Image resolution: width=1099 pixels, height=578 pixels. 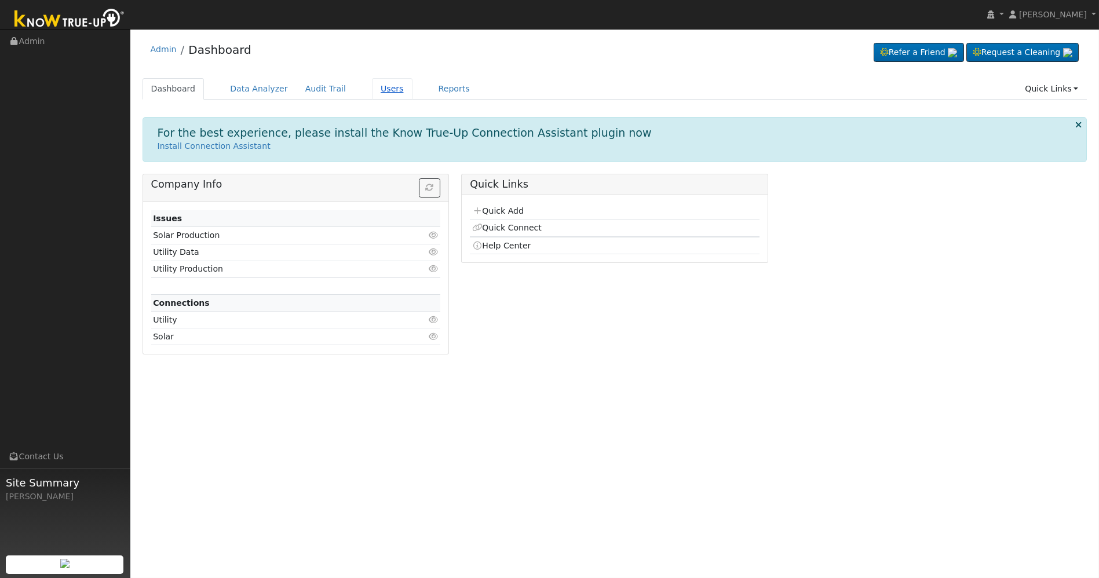 What do you see at coordinates (272, 235) in the screenshot?
I see `td: Solar Production` at bounding box center [272, 235].